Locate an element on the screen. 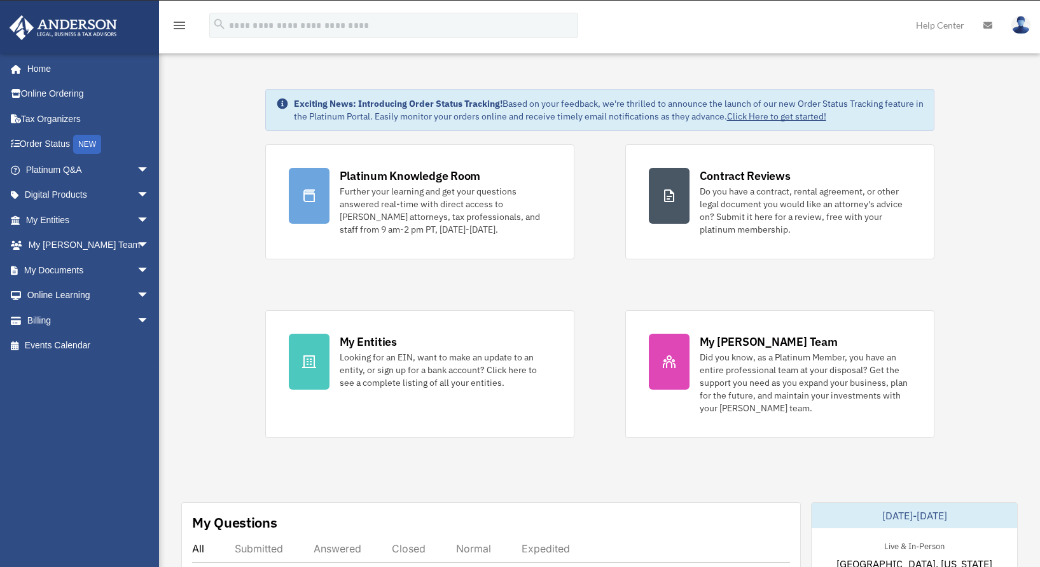  a: Contract Reviews Do you have a contract, rental agreement, or other legal document you would like... is located at coordinates (780, 202).